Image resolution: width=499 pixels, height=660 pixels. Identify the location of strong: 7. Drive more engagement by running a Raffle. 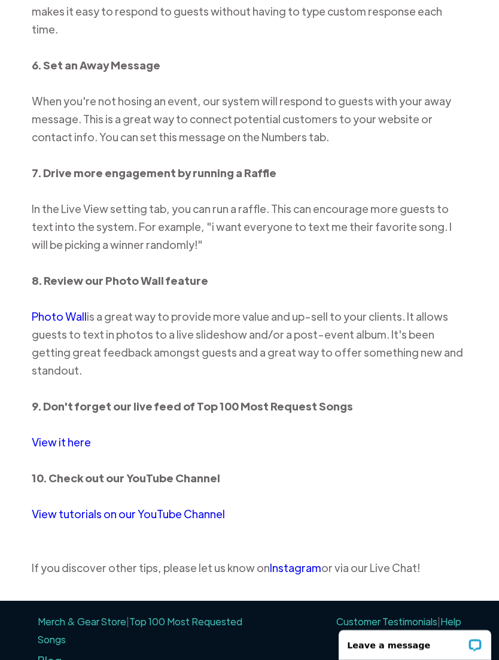
(154, 172).